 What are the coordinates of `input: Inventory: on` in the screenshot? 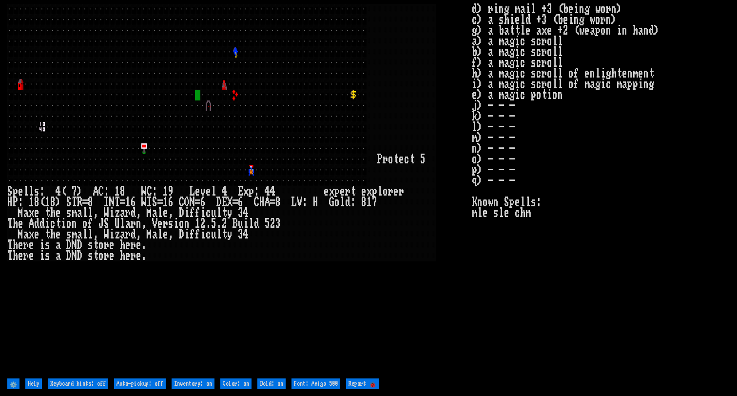 It's located at (193, 383).